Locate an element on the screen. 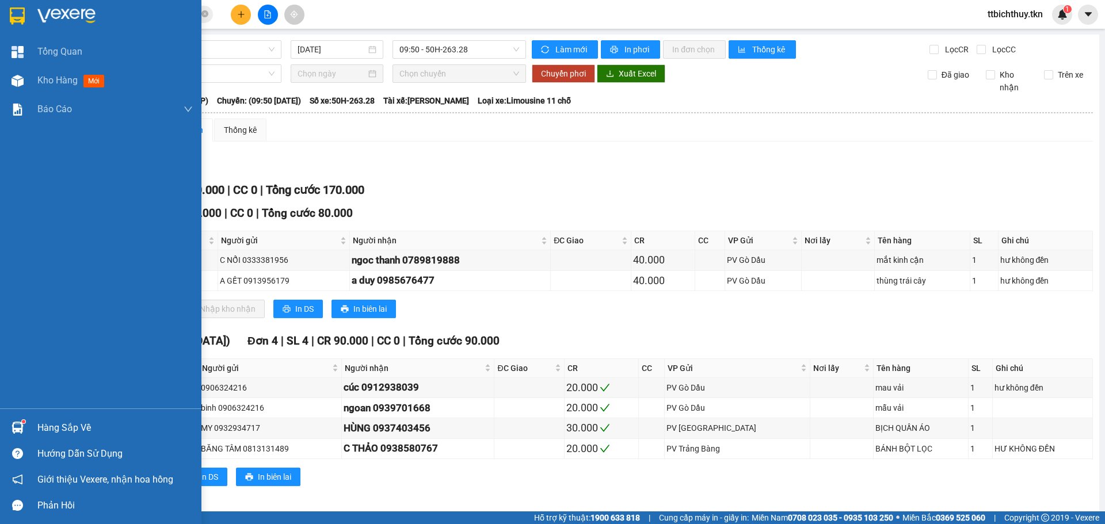  div: HÙNG 0937403456 is located at coordinates (418, 428).